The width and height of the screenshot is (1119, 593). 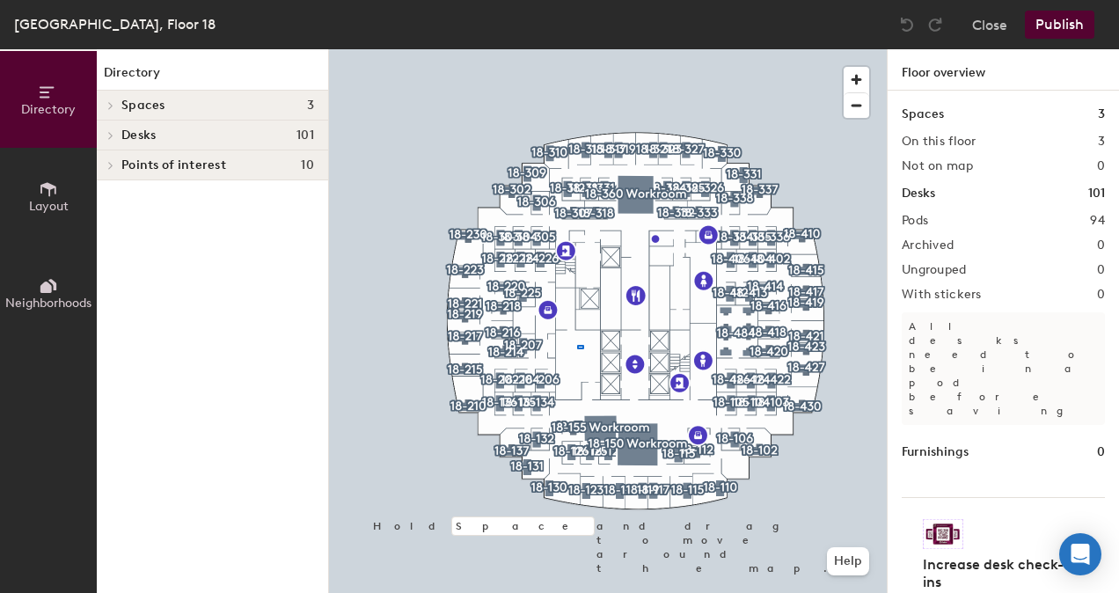 I want to click on span: Neighborhoods, so click(x=48, y=303).